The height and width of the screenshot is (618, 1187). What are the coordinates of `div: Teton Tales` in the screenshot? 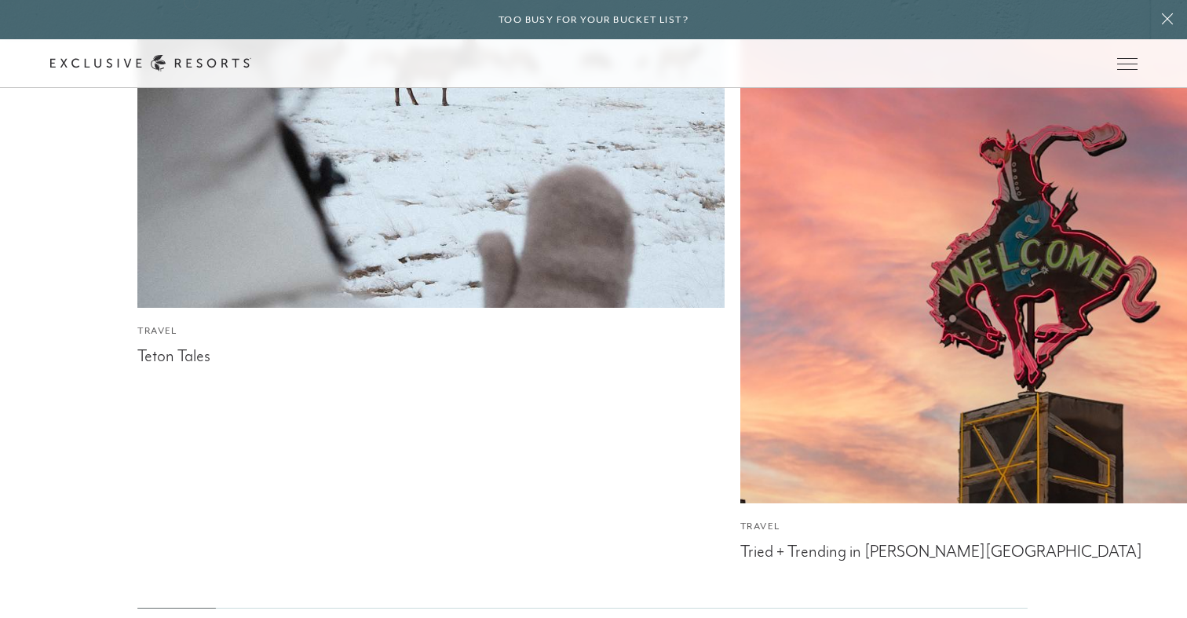 It's located at (431, 354).